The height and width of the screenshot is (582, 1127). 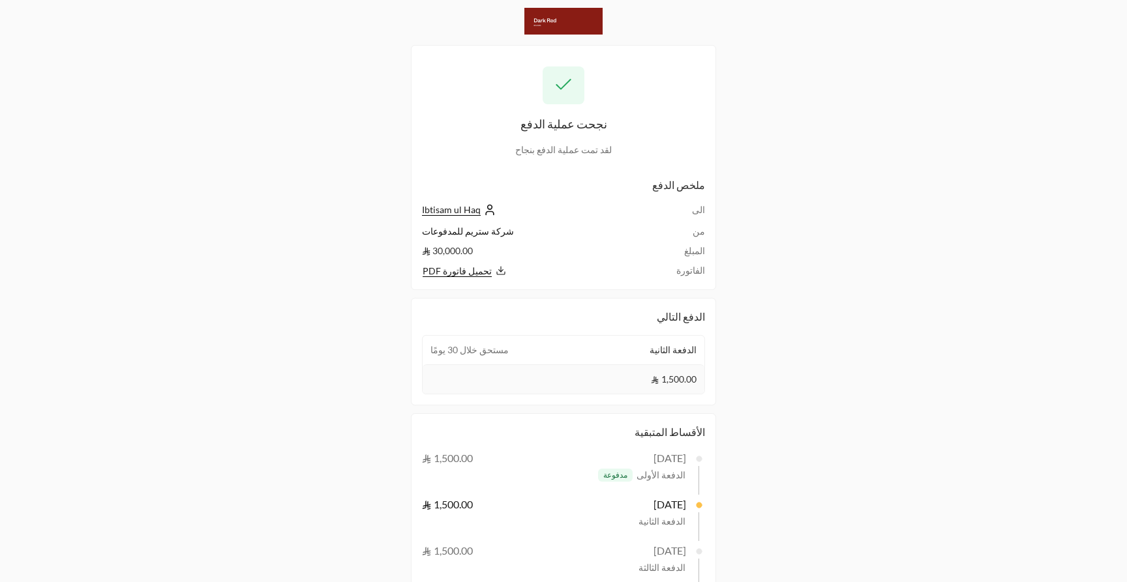 What do you see at coordinates (530, 235) in the screenshot?
I see `td: شركة ستريم للمدفوعات` at bounding box center [530, 235].